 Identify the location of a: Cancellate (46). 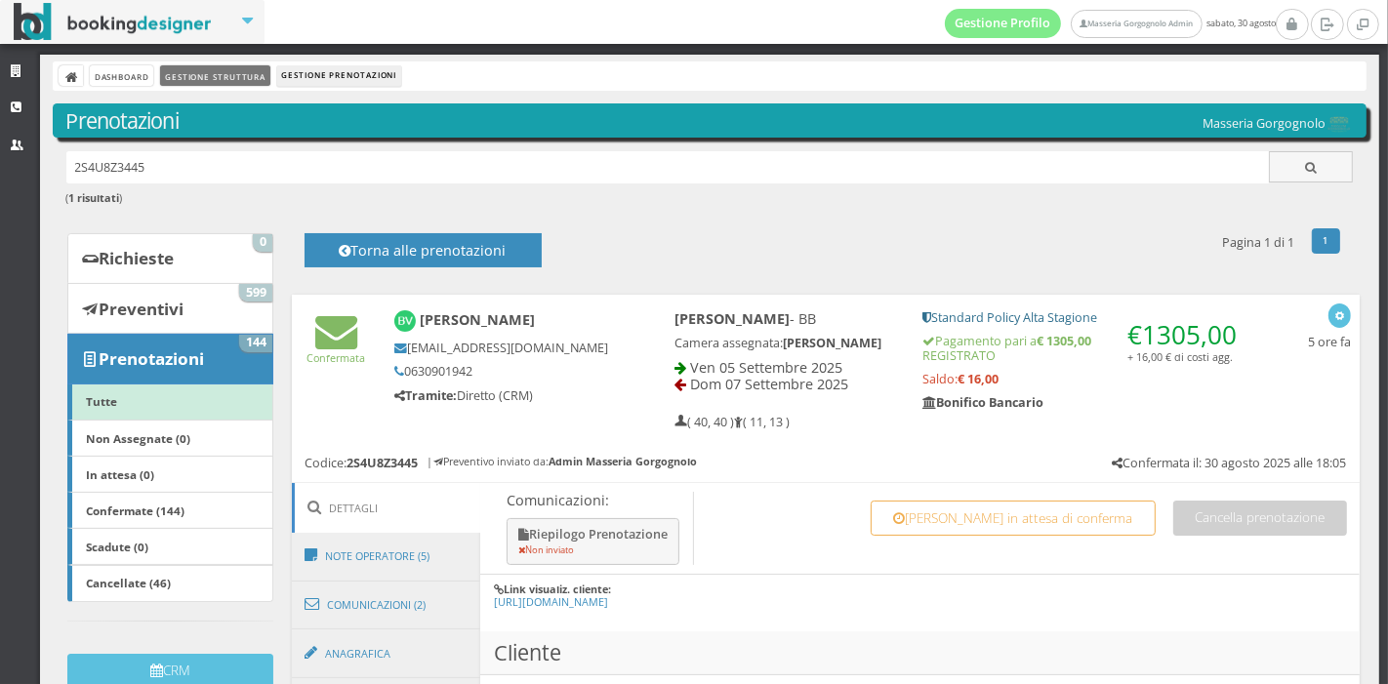
(170, 584).